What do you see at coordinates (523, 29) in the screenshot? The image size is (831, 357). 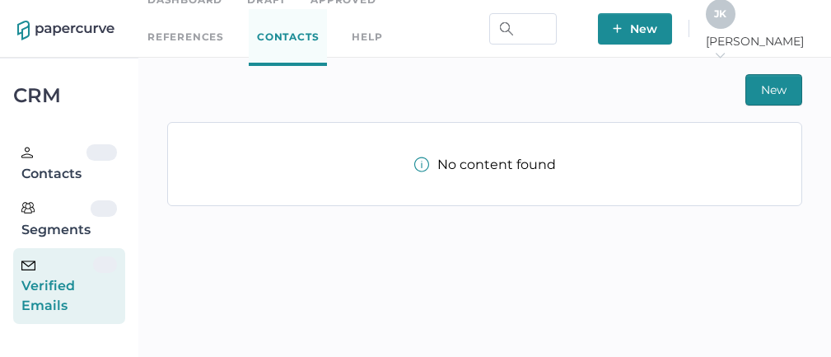 I see `input: Search Workspace` at bounding box center [523, 29].